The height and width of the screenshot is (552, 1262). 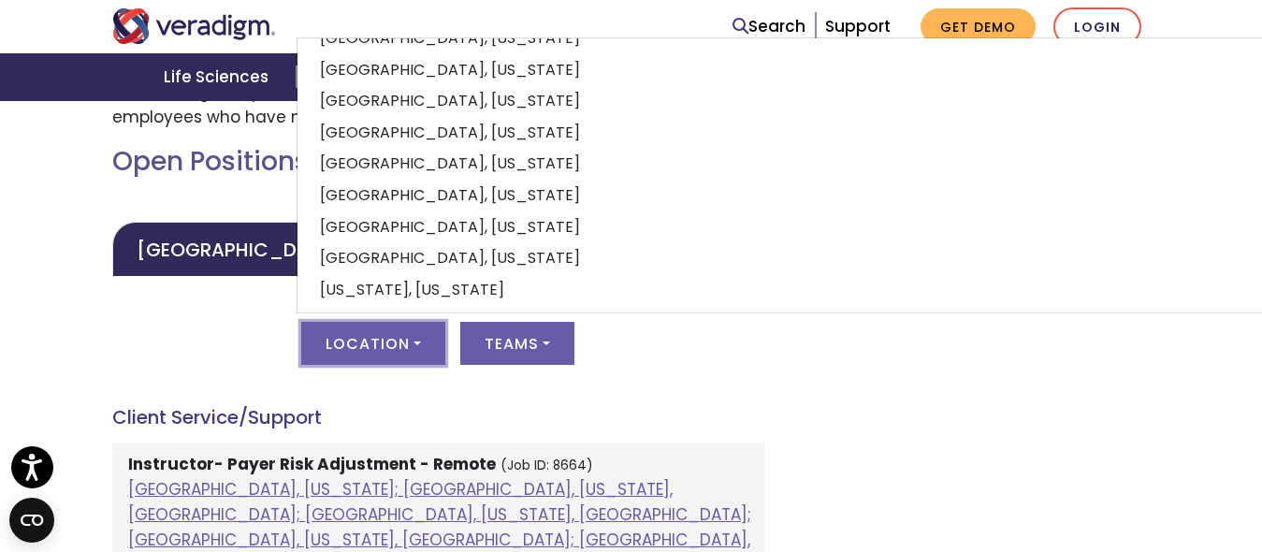 I want to click on button: Location, so click(x=373, y=343).